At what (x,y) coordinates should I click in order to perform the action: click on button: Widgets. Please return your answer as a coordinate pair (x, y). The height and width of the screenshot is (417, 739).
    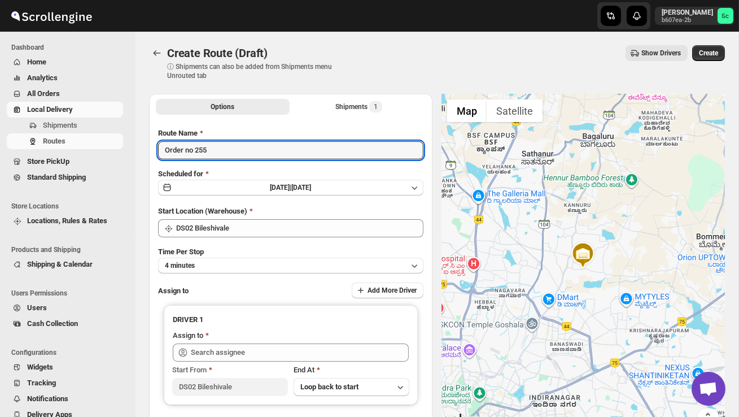
    Looking at the image, I should click on (65, 367).